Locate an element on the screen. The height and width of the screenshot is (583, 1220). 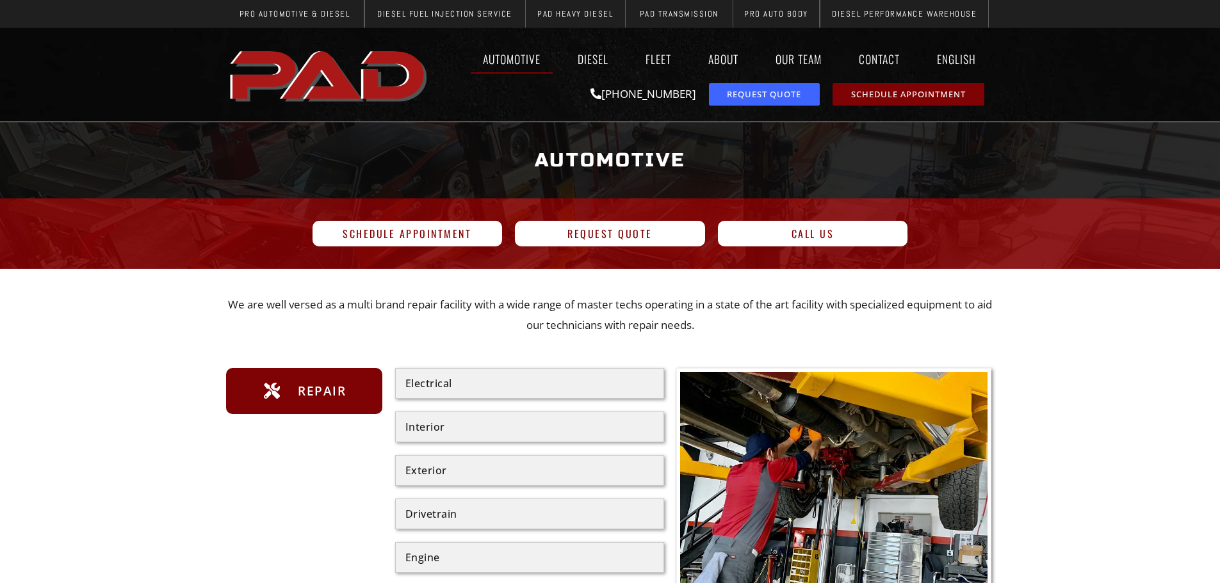
div: Engine is located at coordinates (529, 558).